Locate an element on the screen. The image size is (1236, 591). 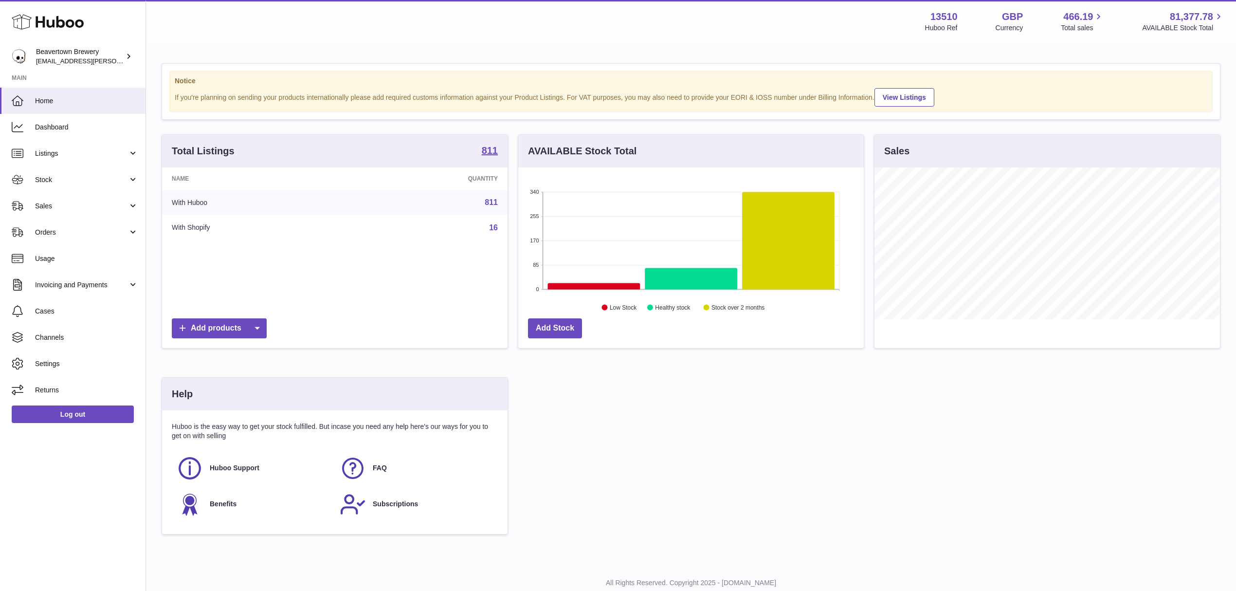
a: Log out is located at coordinates (73, 414).